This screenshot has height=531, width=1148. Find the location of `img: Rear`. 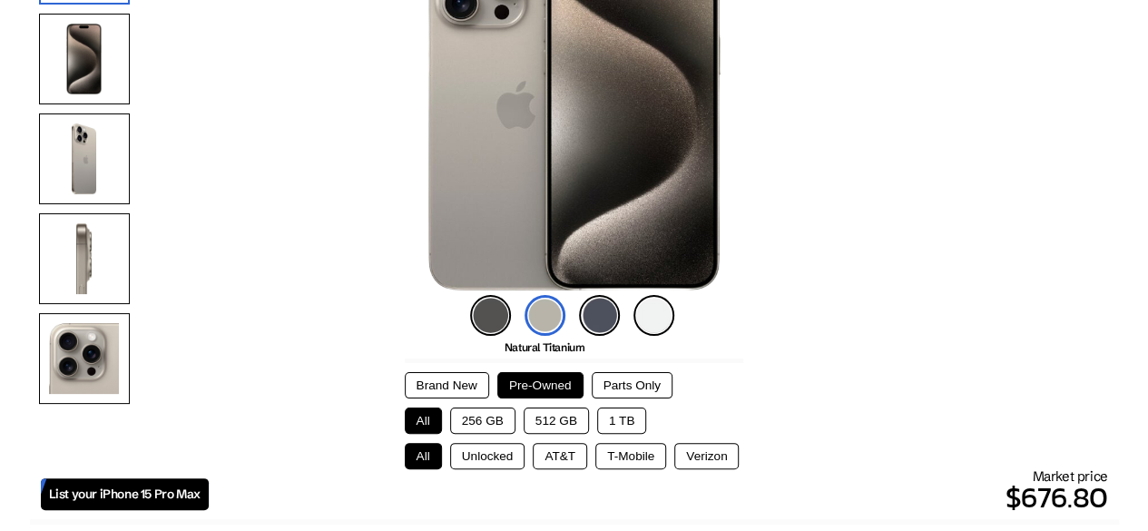

img: Rear is located at coordinates (84, 159).